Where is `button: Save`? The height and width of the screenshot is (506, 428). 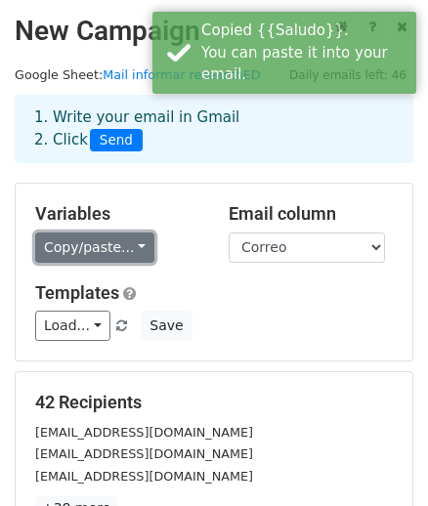
button: Save is located at coordinates (166, 326).